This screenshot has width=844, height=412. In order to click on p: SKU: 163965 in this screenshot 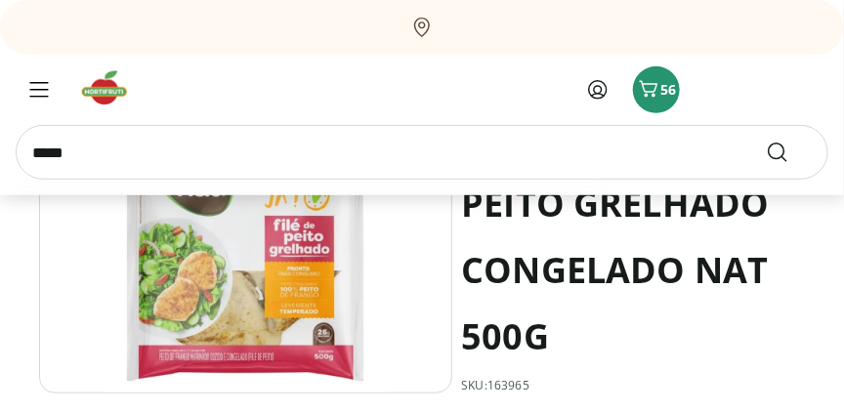, I will do `click(495, 386)`.